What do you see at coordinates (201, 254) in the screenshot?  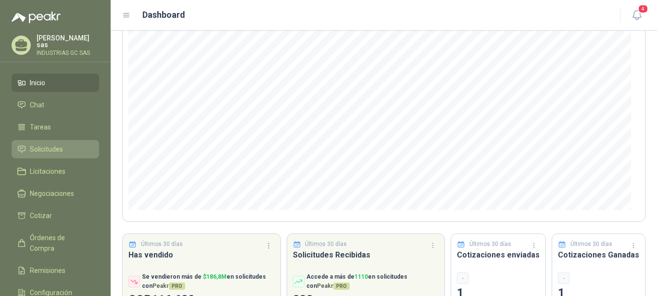 I see `h3: Has vendido` at bounding box center [201, 254].